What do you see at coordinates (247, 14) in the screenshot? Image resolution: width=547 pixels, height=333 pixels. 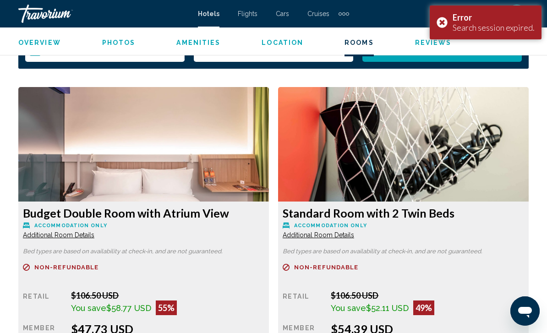 I see `a: Flights` at bounding box center [247, 14].